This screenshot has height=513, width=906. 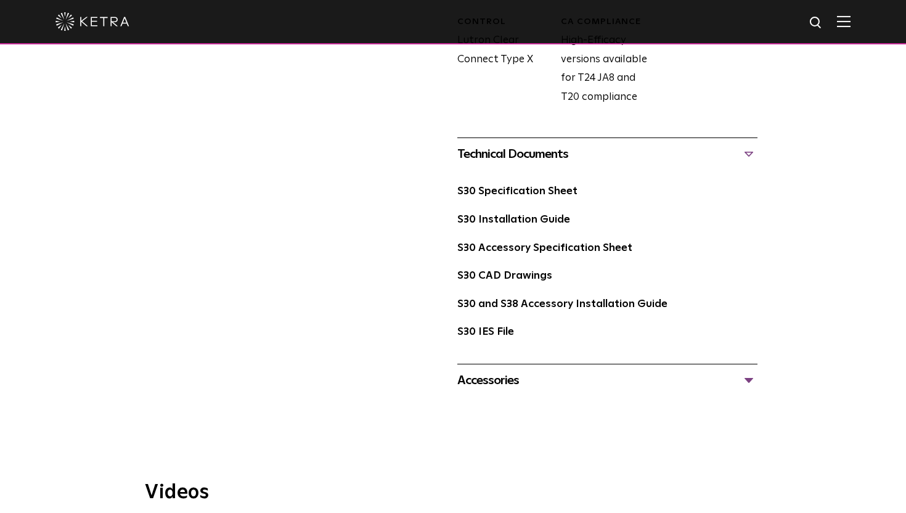 I want to click on div: Technical Documents, so click(x=607, y=154).